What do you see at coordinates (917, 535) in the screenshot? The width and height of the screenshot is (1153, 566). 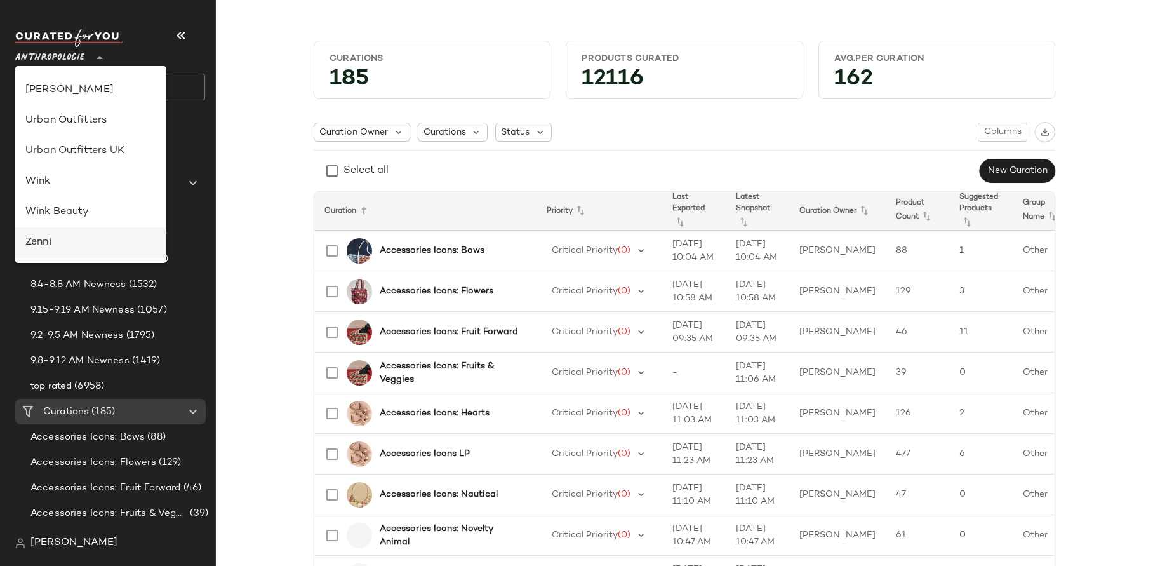 I see `td: 61` at bounding box center [917, 535].